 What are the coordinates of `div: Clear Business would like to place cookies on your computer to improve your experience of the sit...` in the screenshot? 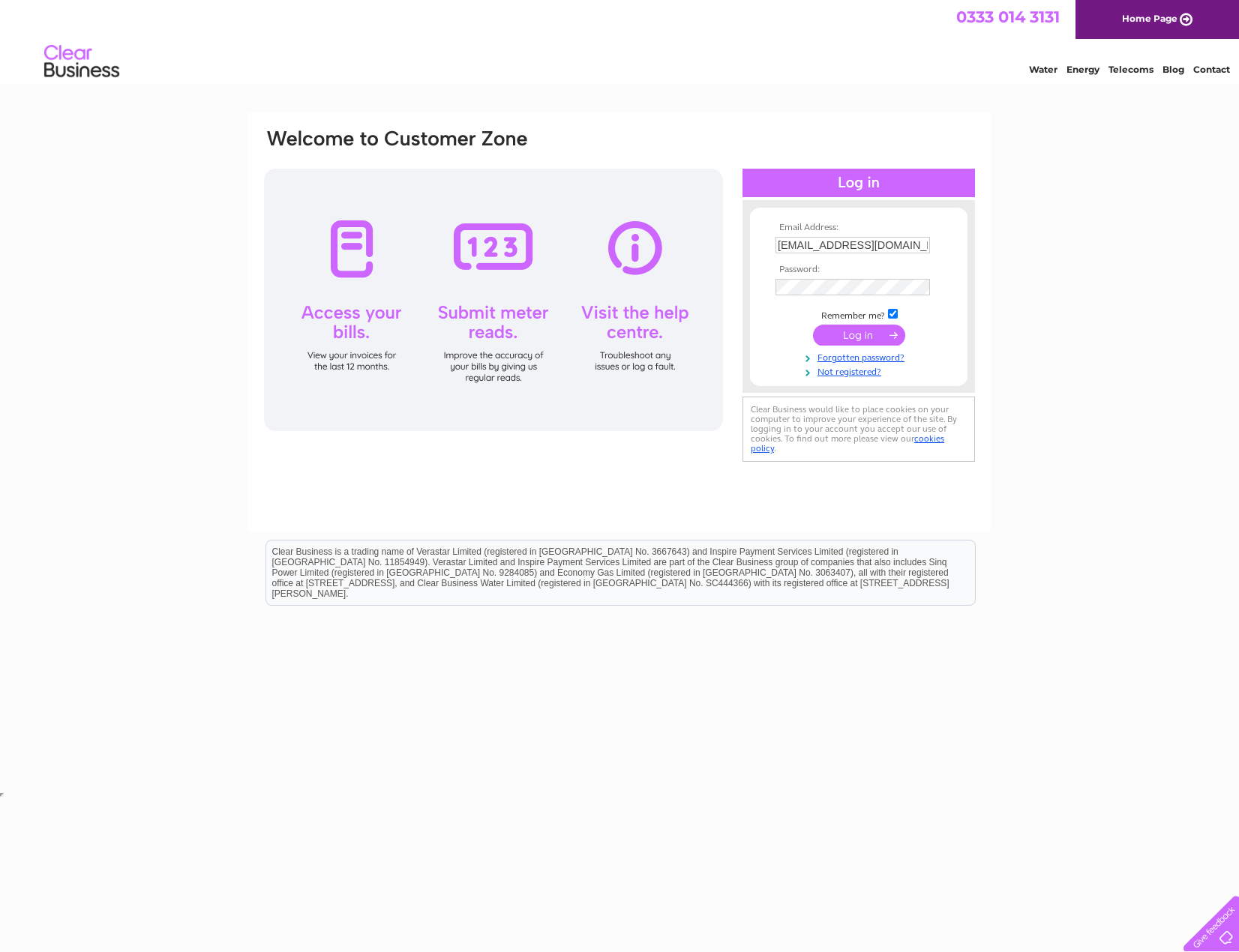 It's located at (859, 429).